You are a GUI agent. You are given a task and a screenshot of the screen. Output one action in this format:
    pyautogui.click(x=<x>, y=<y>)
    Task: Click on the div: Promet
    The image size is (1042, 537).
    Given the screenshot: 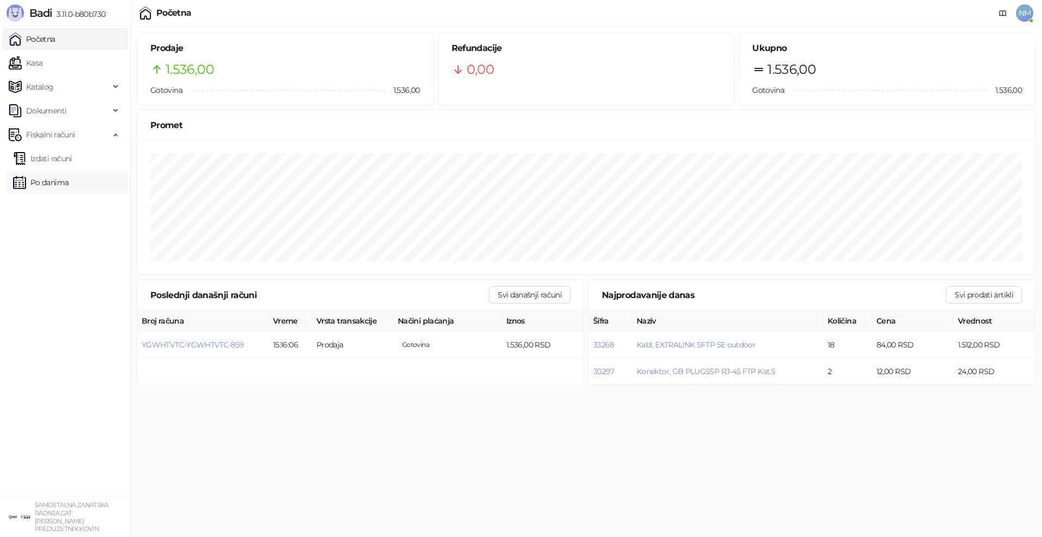 What is the action you would take?
    pyautogui.click(x=586, y=125)
    